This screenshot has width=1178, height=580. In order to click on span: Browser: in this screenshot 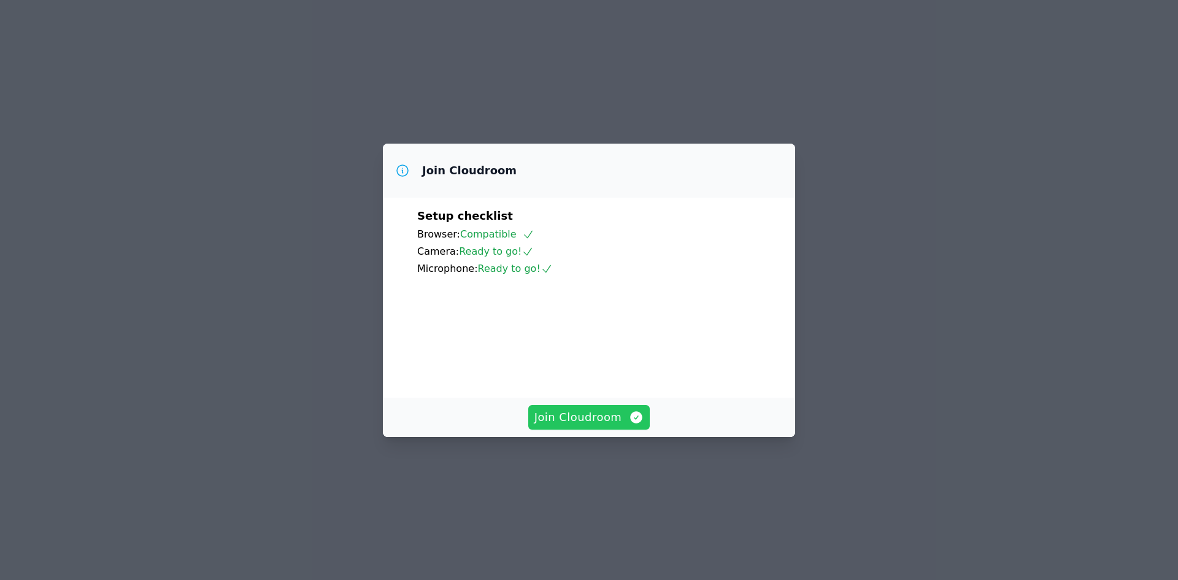, I will do `click(439, 234)`.